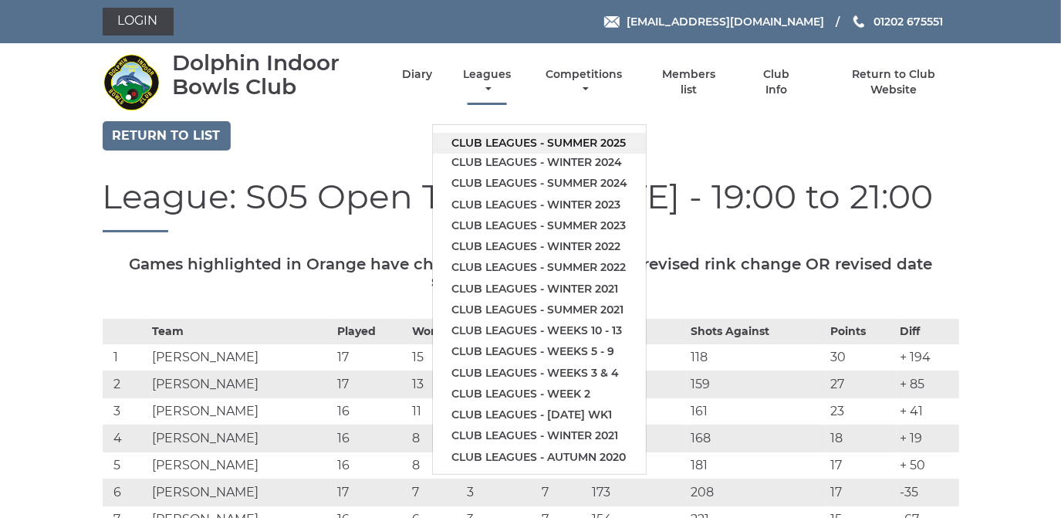  What do you see at coordinates (756, 411) in the screenshot?
I see `td: 161` at bounding box center [756, 411].